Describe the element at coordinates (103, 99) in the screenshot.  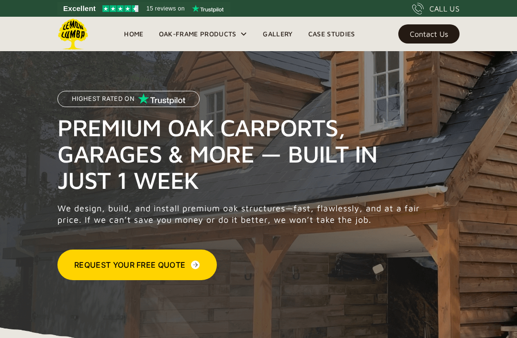
I see `p: Highest Rated on` at that location.